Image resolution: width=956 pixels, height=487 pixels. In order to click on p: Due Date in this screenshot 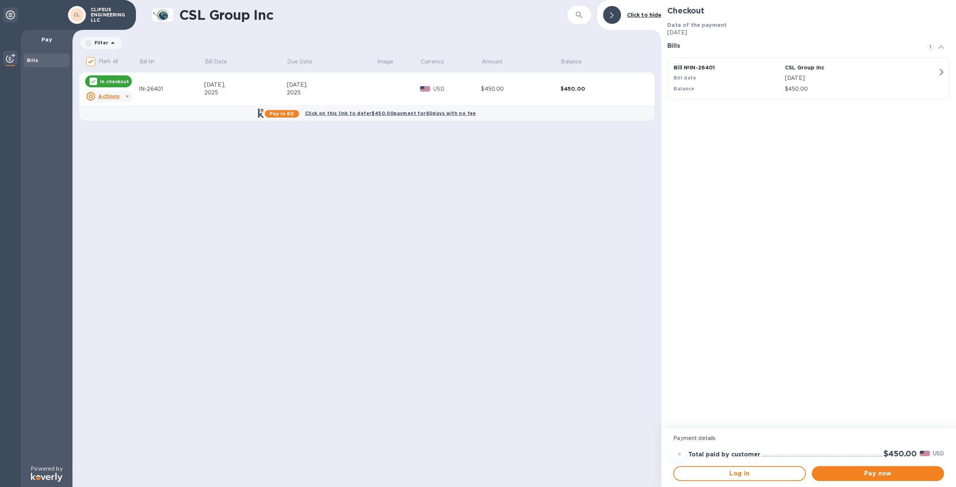, I will do `click(299, 62)`.